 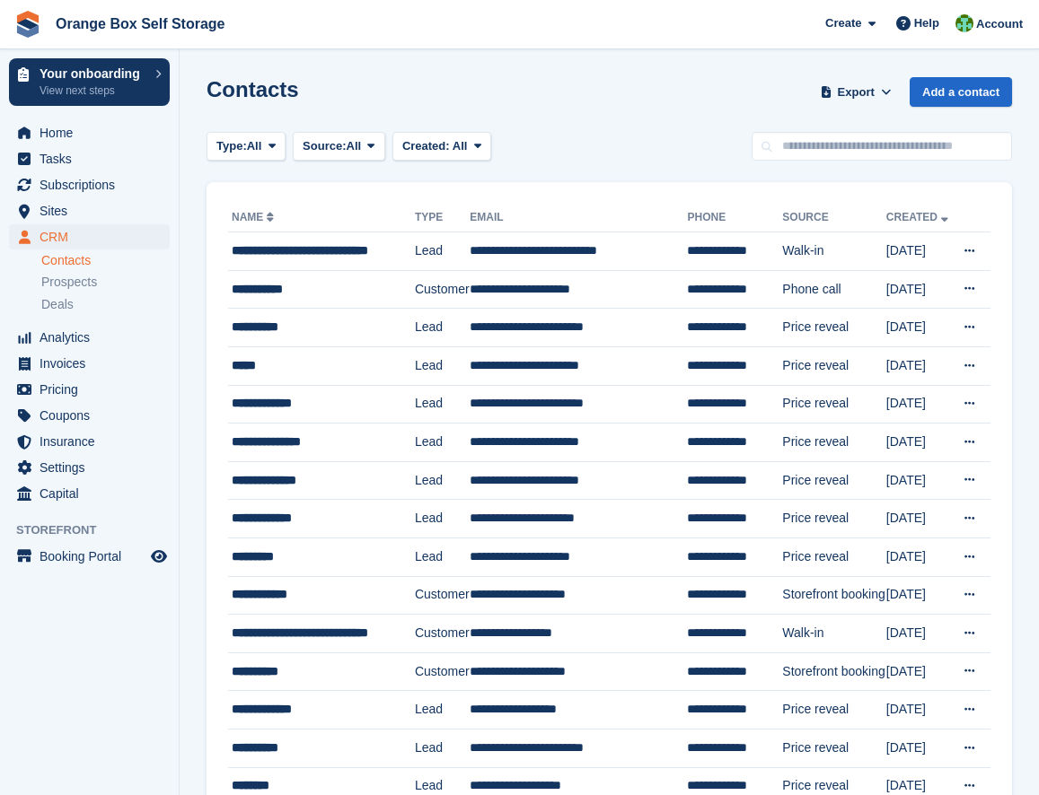 I want to click on button: Export, so click(x=856, y=92).